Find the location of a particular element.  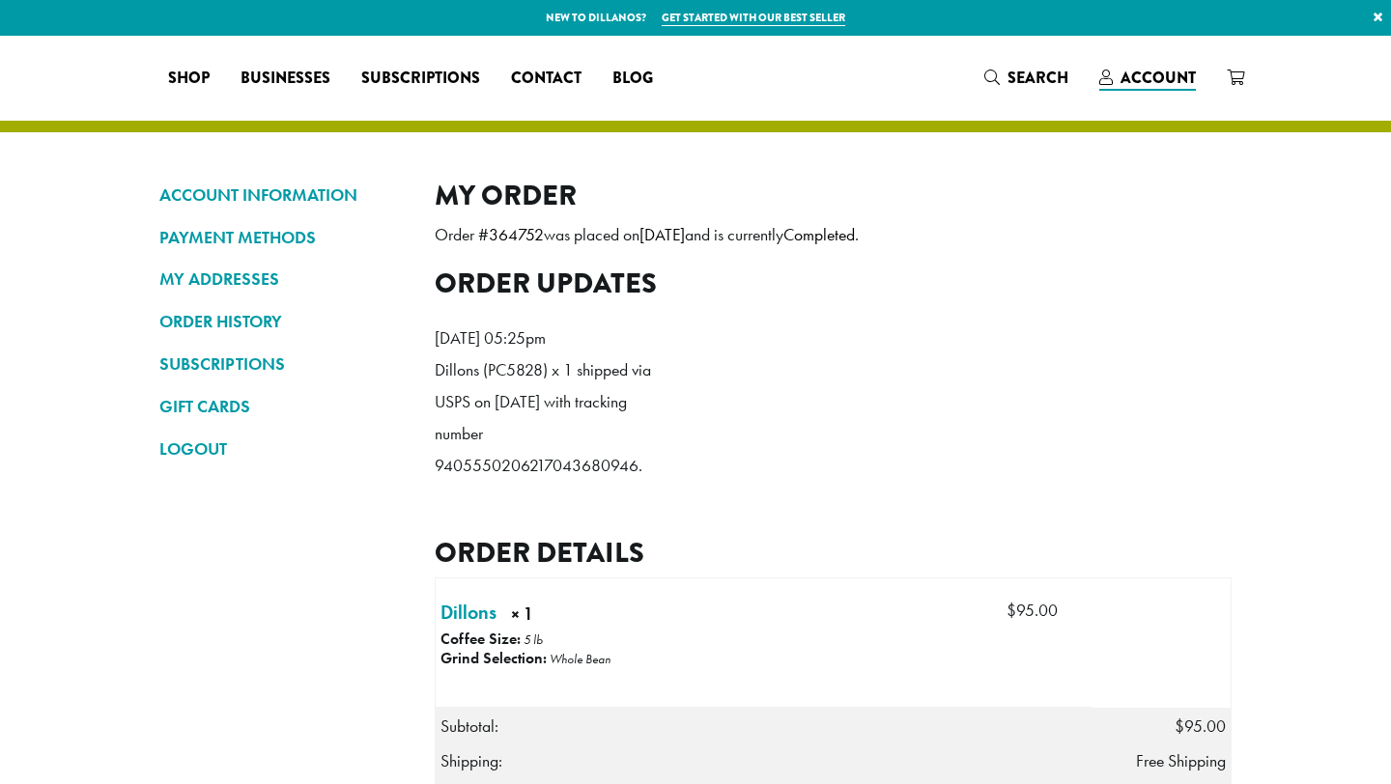

span: Account is located at coordinates (1158, 77).